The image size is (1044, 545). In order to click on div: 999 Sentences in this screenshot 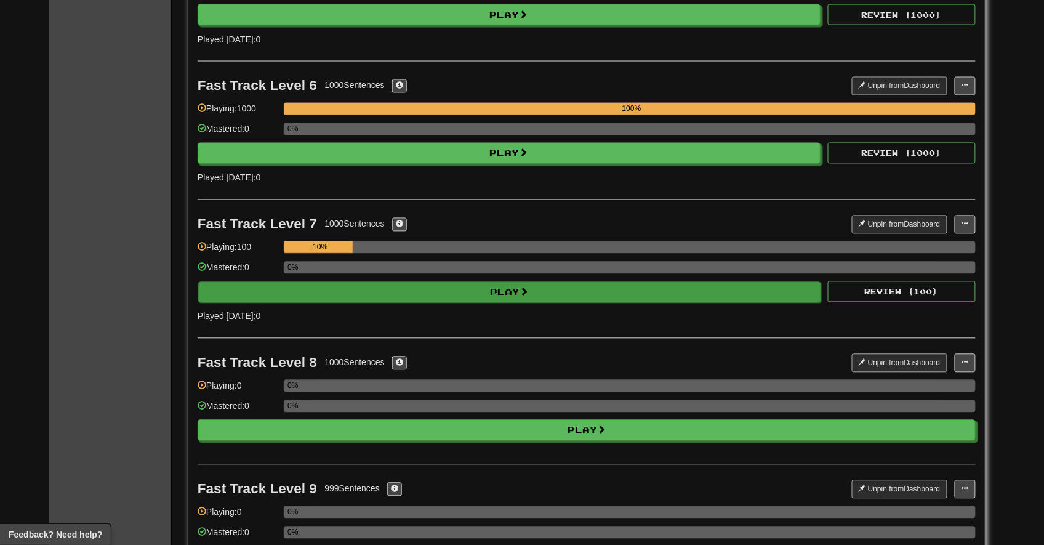, I will do `click(352, 489)`.